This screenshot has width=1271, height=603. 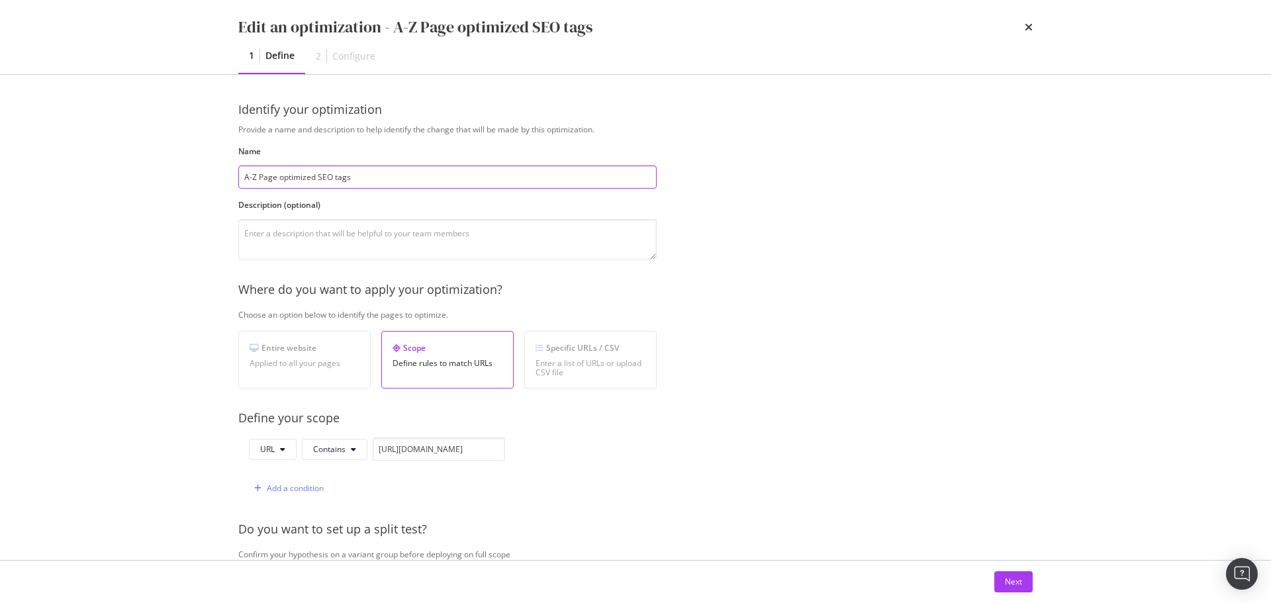 What do you see at coordinates (668, 129) in the screenshot?
I see `div: Provide a name and description to help identify the change that will be made by this optimization.` at bounding box center [668, 129].